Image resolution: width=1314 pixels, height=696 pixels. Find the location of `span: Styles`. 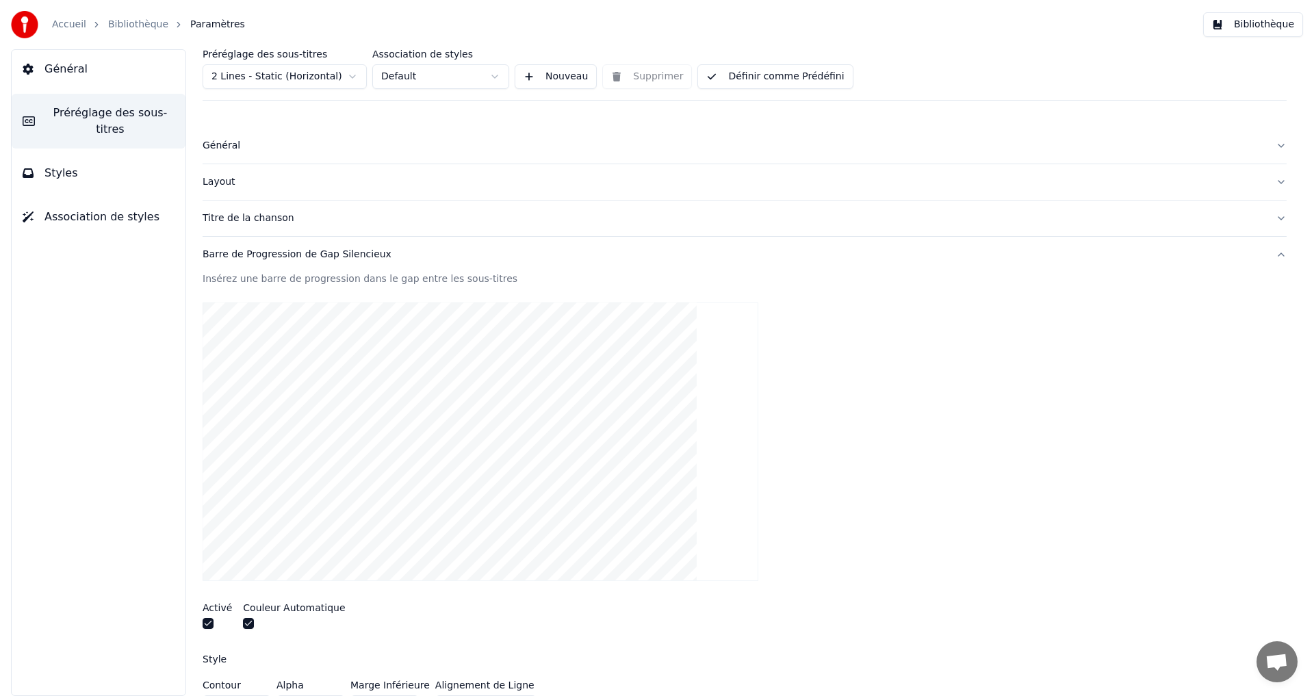

span: Styles is located at coordinates (61, 173).